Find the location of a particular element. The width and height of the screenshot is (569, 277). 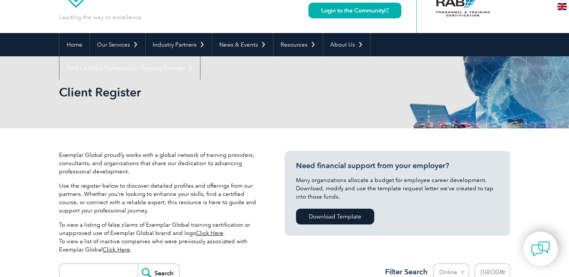

a: Download Template is located at coordinates (335, 217).